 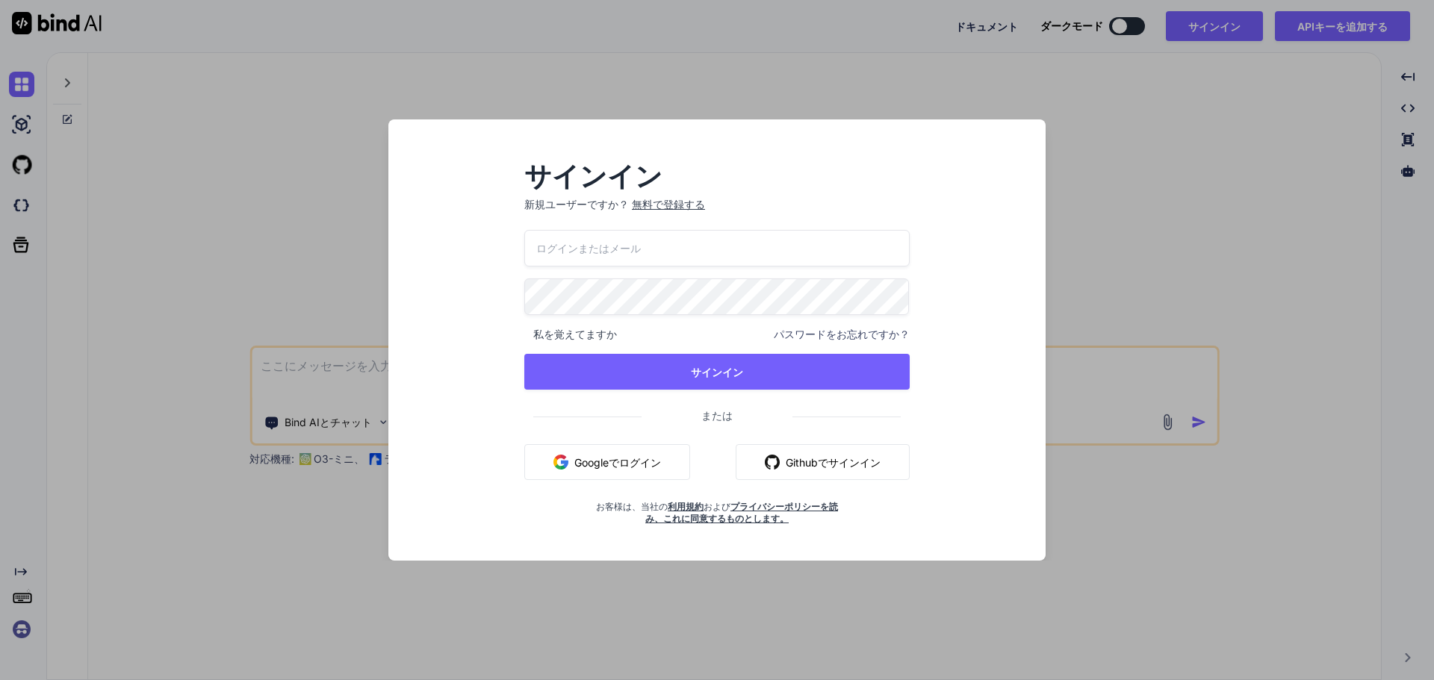 What do you see at coordinates (686, 506) in the screenshot?
I see `font: 利用規約` at bounding box center [686, 506].